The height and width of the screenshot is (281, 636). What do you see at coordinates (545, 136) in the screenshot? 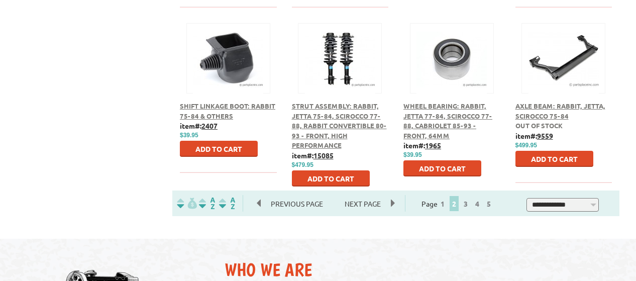
I see `u: 9559` at bounding box center [545, 136].